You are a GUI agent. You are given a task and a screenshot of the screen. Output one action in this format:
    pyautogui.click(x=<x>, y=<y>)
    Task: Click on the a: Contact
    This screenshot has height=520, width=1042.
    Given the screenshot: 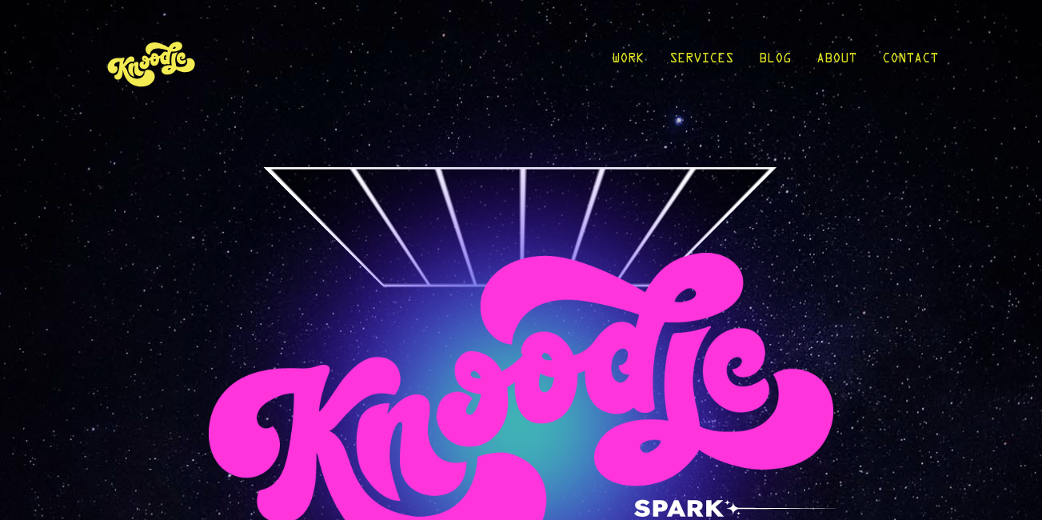 What is the action you would take?
    pyautogui.click(x=910, y=62)
    